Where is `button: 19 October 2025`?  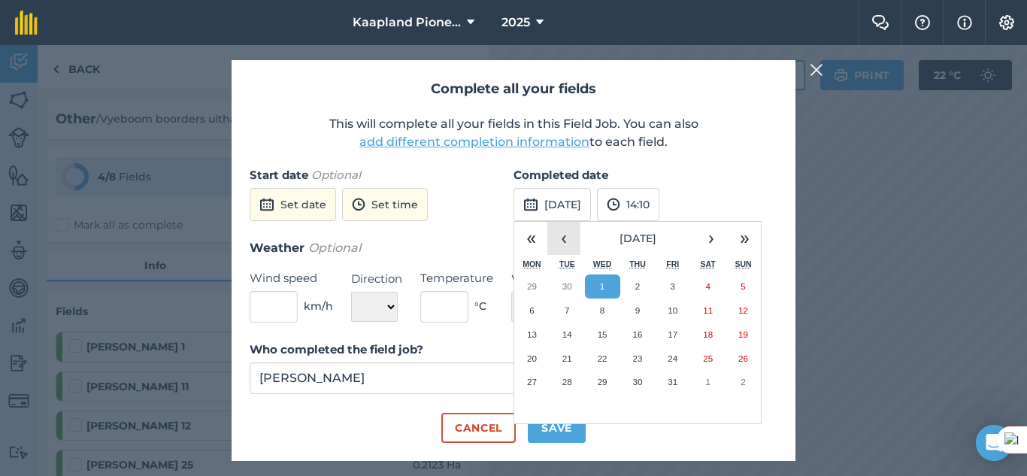
button: 19 October 2025 is located at coordinates (743, 335).